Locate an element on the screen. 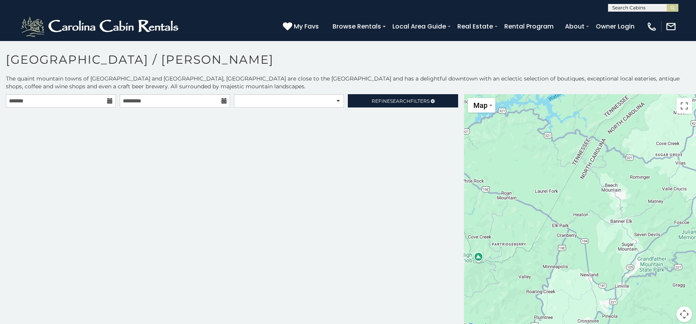  a: My Favs is located at coordinates (302, 27).